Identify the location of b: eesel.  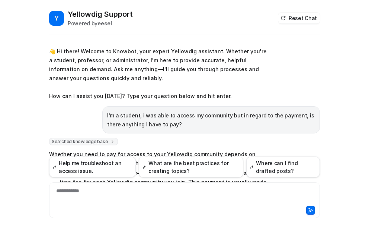
(105, 23).